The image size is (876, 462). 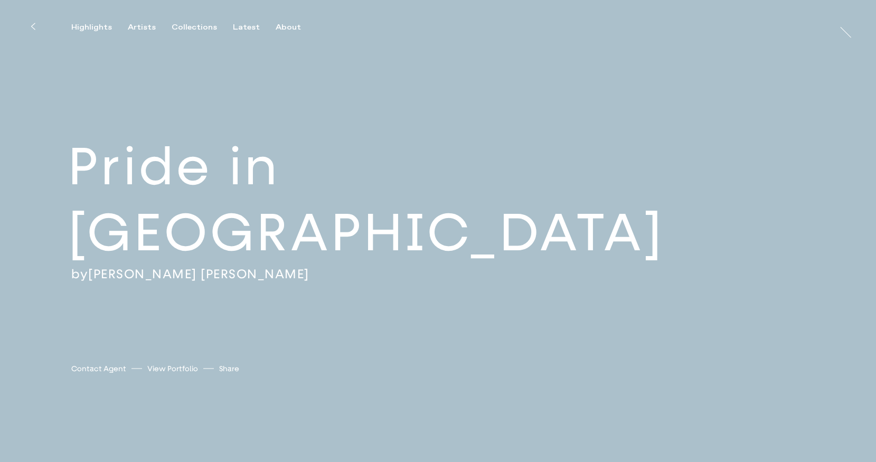 What do you see at coordinates (288, 27) in the screenshot?
I see `div: About` at bounding box center [288, 27].